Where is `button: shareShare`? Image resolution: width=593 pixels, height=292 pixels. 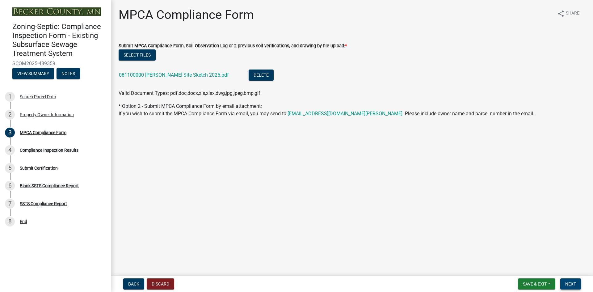 button: shareShare is located at coordinates (568, 13).